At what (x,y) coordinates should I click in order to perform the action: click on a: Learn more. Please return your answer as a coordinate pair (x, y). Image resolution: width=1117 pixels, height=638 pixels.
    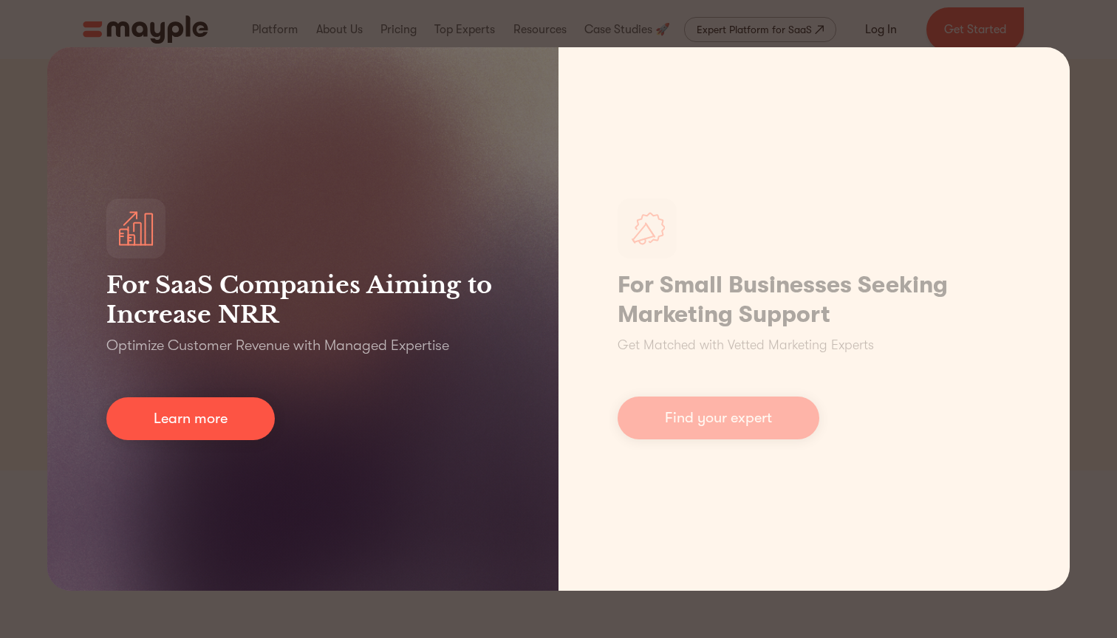
    Looking at the image, I should click on (191, 419).